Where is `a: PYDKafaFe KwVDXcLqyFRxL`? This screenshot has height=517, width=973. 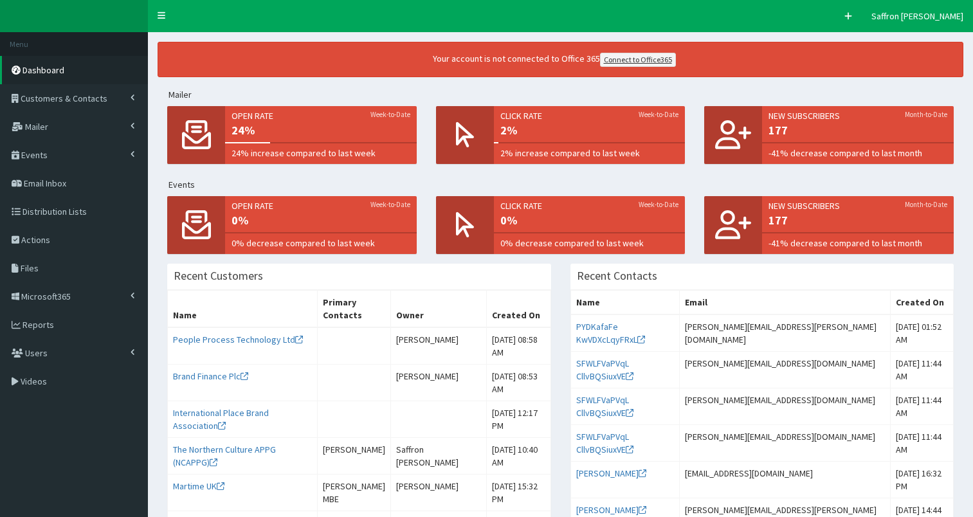
a: PYDKafaFe KwVDXcLqyFRxL is located at coordinates (610, 333).